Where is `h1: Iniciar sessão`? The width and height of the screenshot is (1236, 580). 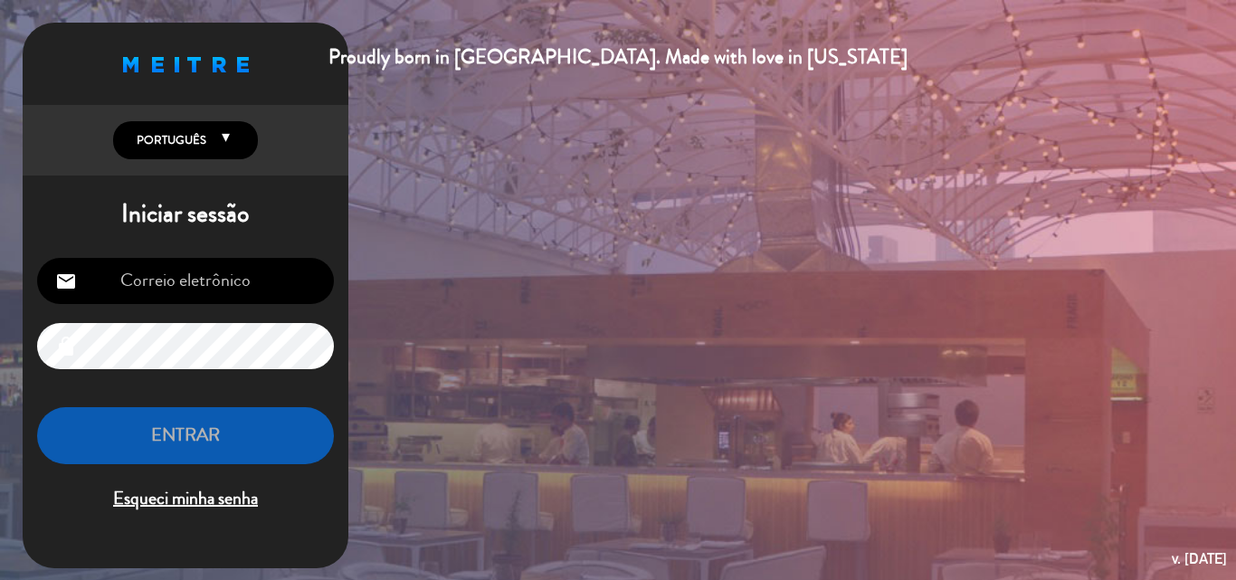
h1: Iniciar sessão is located at coordinates (185, 214).